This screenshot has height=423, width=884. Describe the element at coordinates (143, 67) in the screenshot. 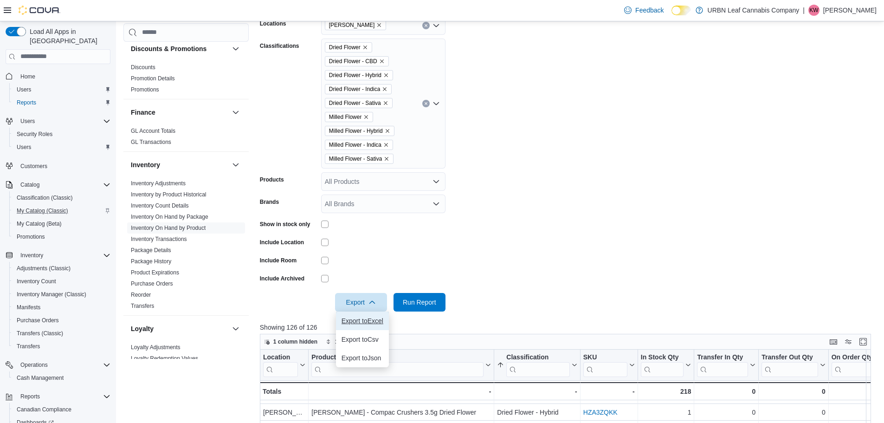

I see `span: Discounts` at that location.